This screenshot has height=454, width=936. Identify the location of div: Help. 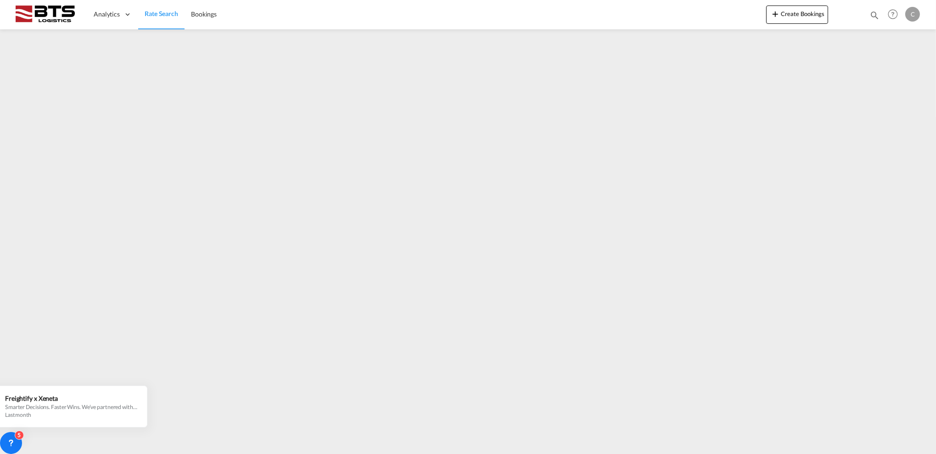
(895, 15).